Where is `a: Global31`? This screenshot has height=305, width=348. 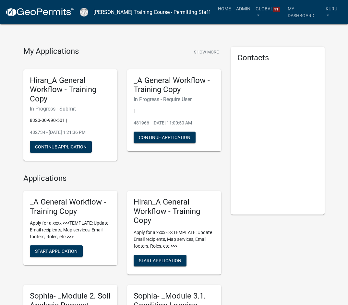 a: Global31 is located at coordinates (269, 12).